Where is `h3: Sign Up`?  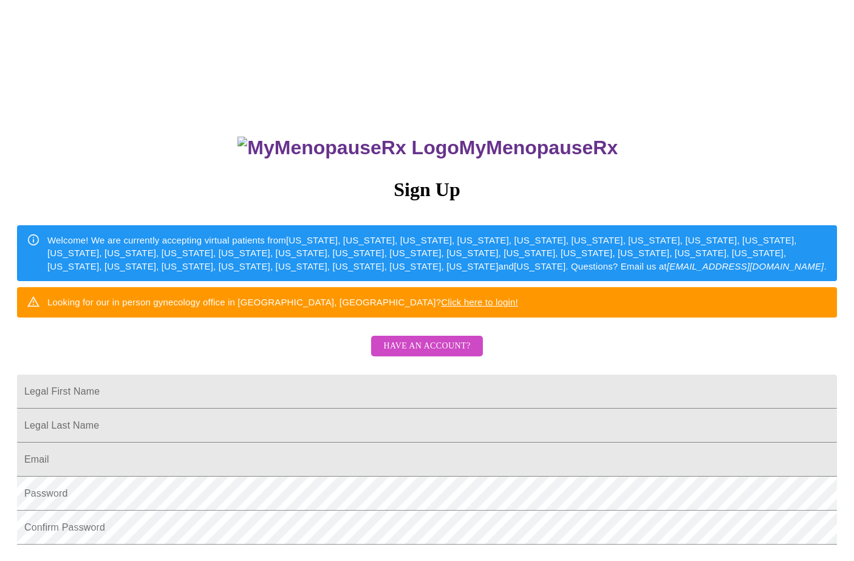
h3: Sign Up is located at coordinates (427, 189).